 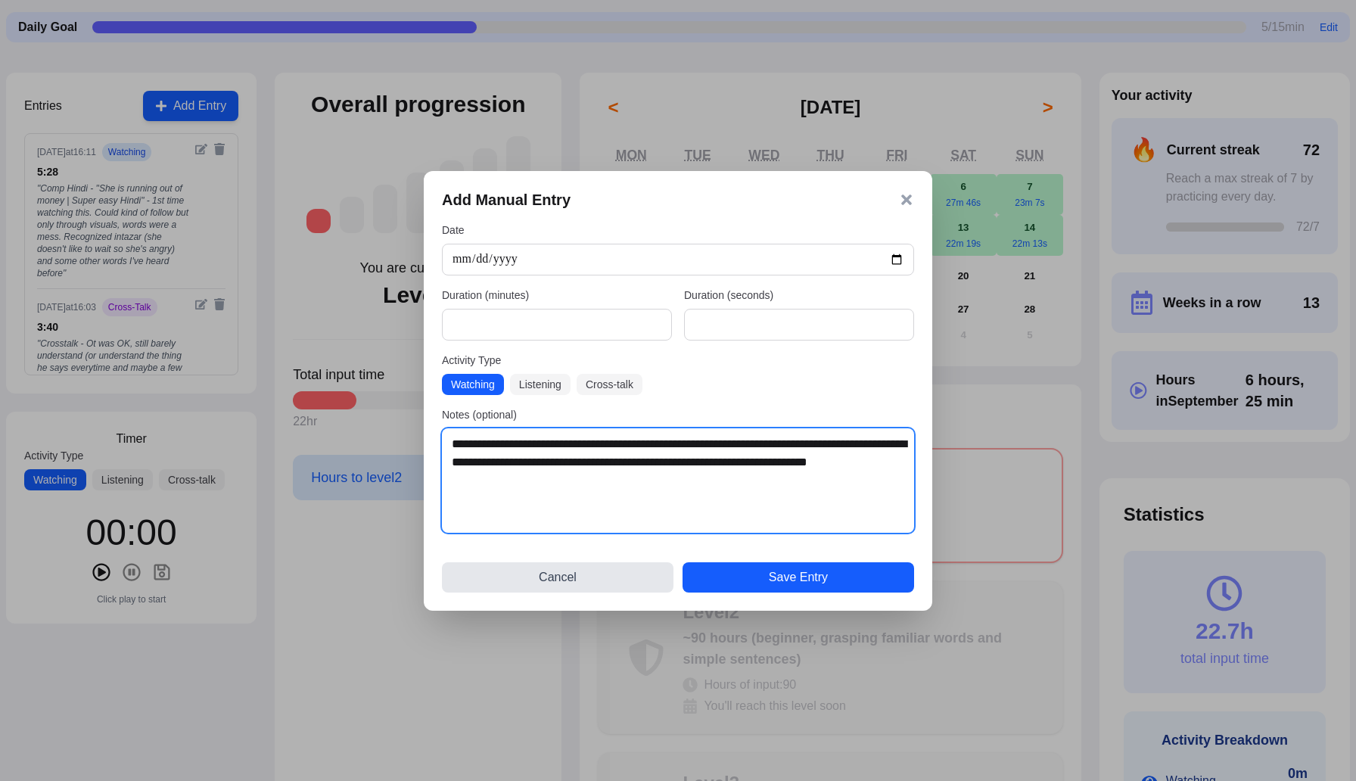 I want to click on label: Date, so click(x=678, y=230).